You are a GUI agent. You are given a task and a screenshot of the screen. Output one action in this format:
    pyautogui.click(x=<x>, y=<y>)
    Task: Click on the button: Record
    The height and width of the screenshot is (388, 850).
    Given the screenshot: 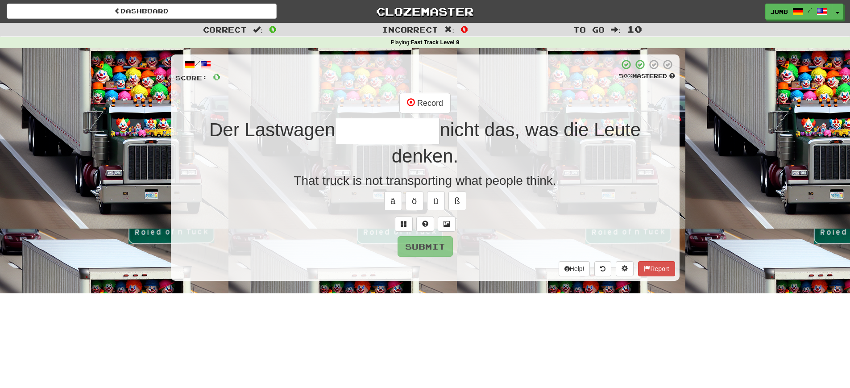 What is the action you would take?
    pyautogui.click(x=425, y=103)
    